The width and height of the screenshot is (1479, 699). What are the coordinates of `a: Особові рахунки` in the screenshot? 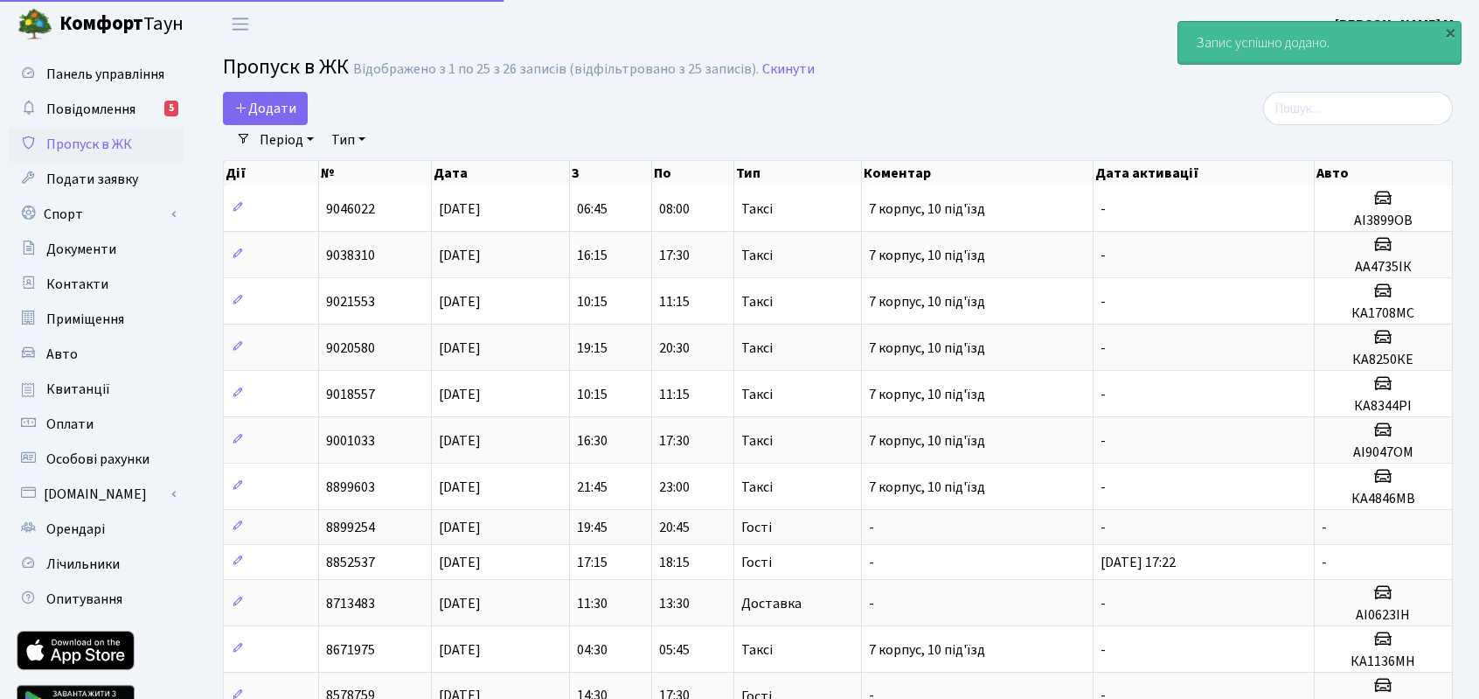 It's located at (96, 459).